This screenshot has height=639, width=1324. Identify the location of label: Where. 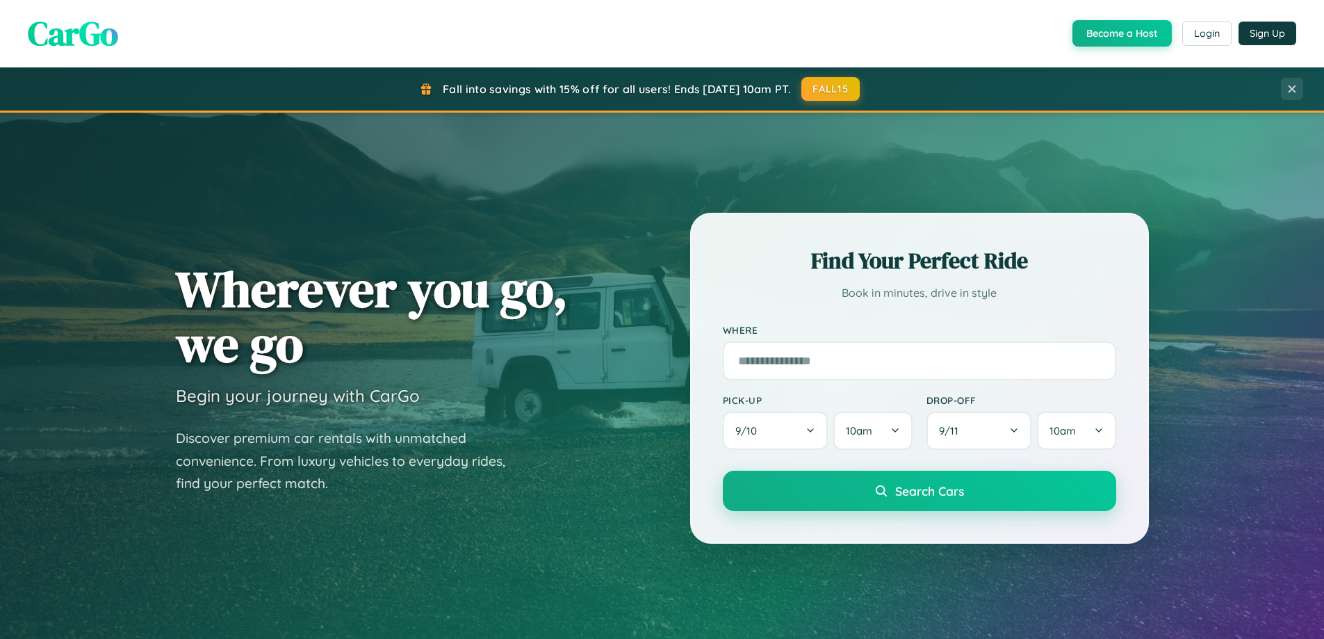
(920, 330).